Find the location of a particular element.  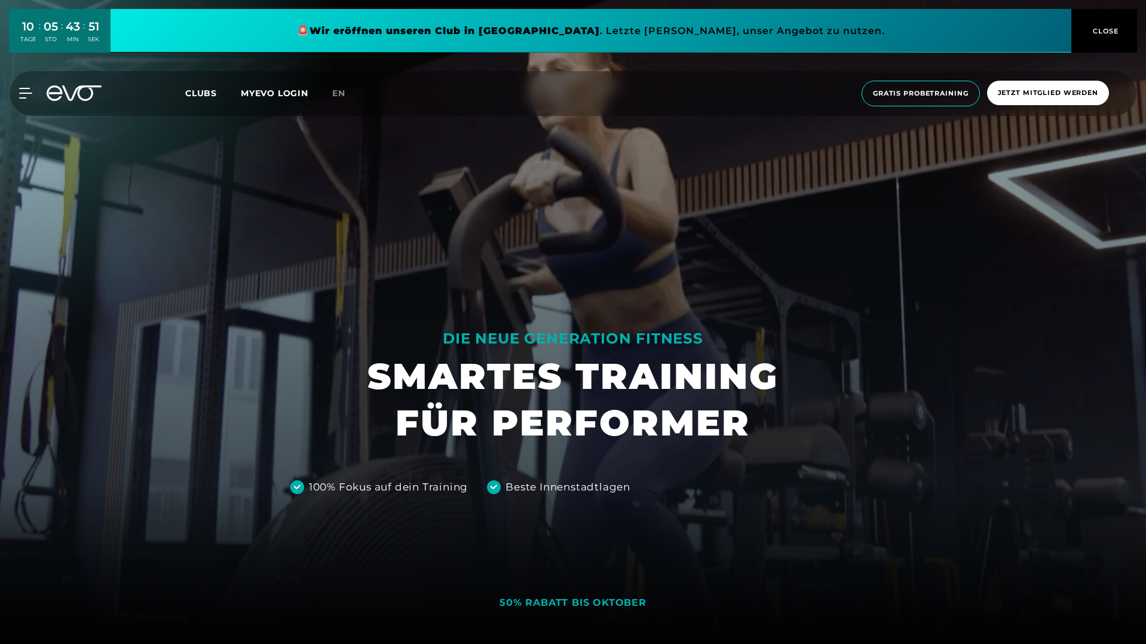

span: en is located at coordinates (339, 93).